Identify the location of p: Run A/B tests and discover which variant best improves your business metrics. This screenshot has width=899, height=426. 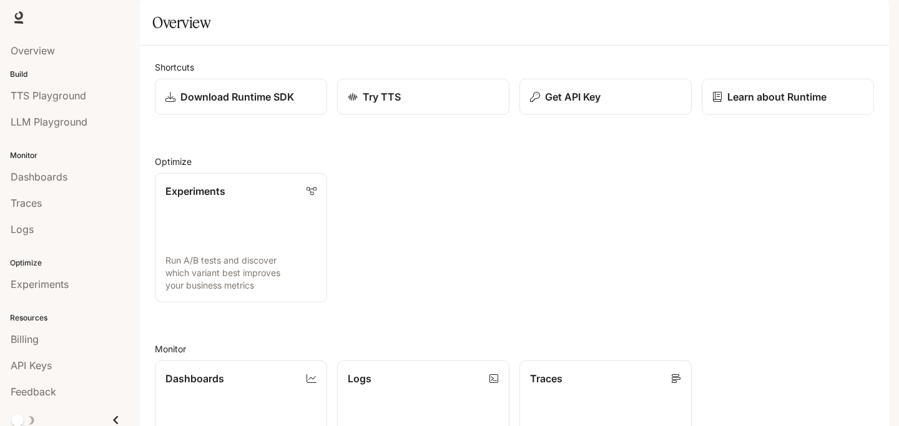
(241, 273).